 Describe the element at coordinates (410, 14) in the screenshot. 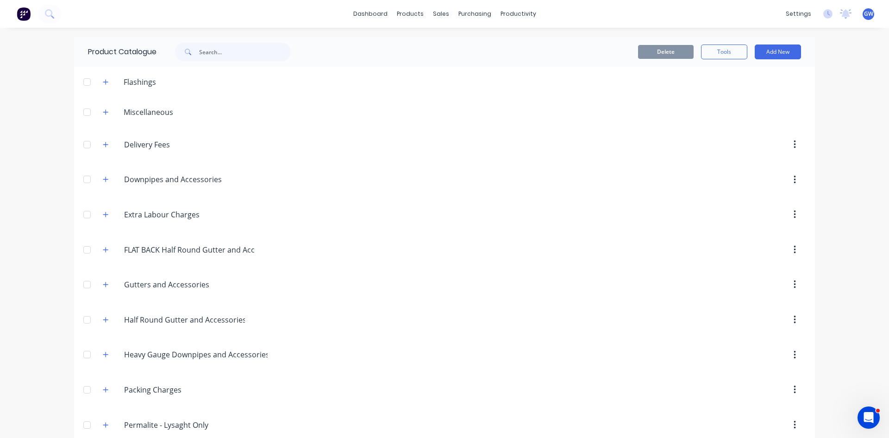

I see `div: products` at that location.